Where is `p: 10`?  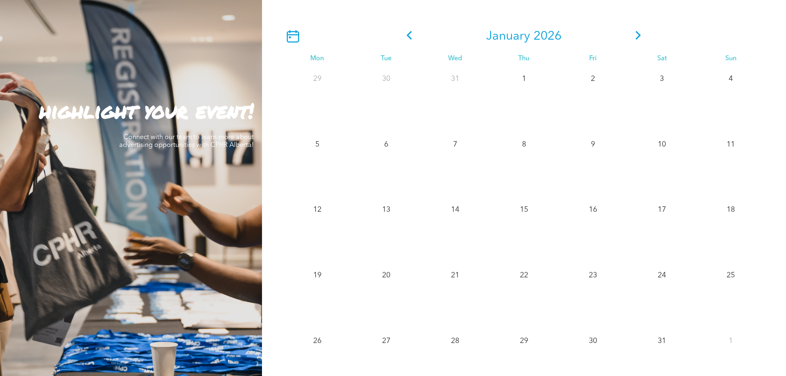
p: 10 is located at coordinates (662, 144).